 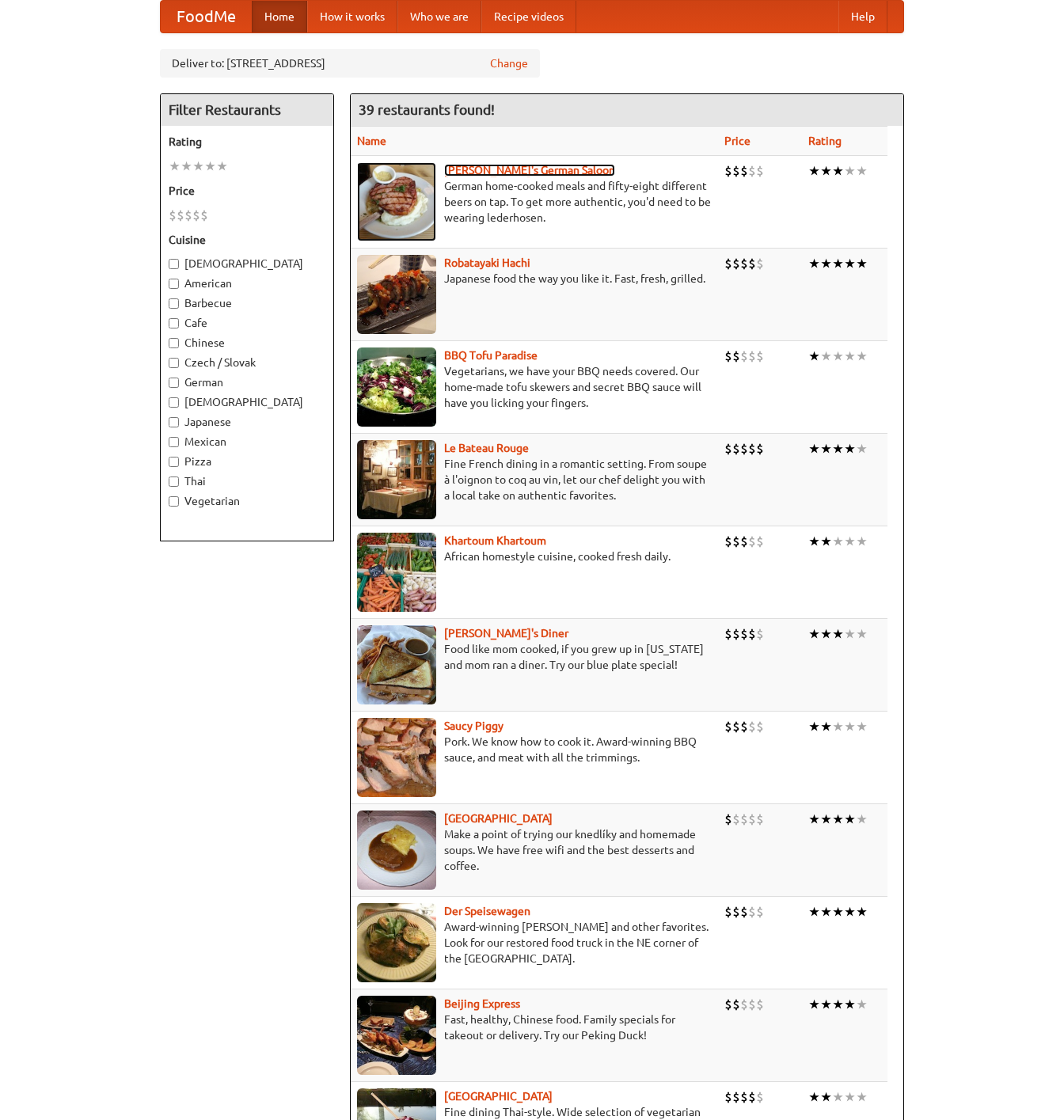 What do you see at coordinates (487, 911) in the screenshot?
I see `a: Der Speisewagen` at bounding box center [487, 911].